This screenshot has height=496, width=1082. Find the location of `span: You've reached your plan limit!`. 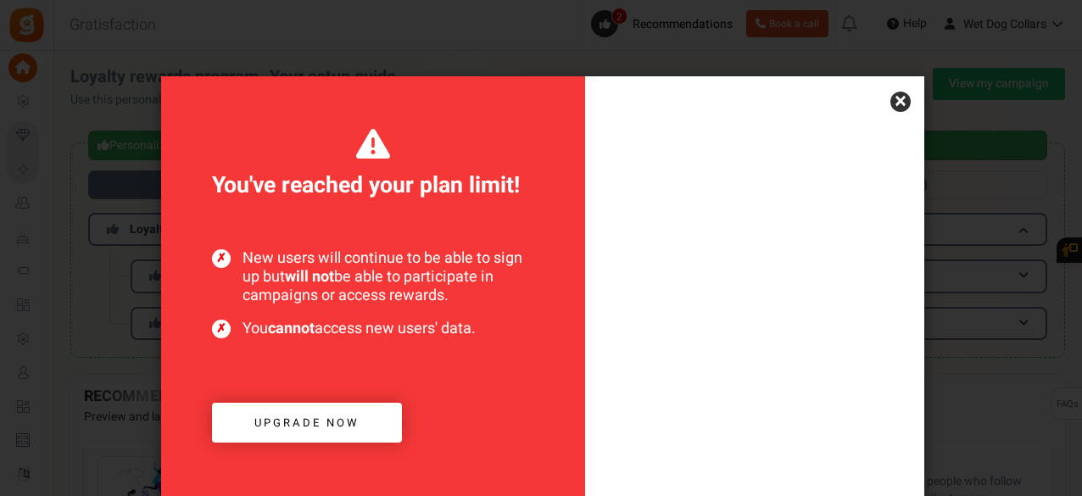

span: You've reached your plan limit! is located at coordinates (373, 165).